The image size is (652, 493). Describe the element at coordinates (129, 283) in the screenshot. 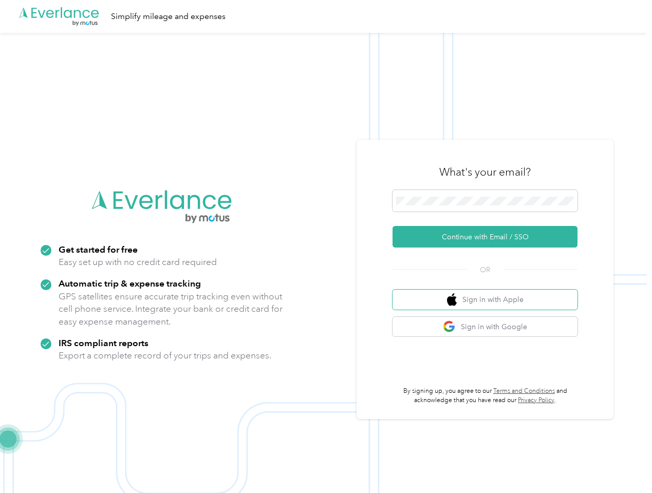

I see `strong: Automatic trip & expense tracking` at that location.